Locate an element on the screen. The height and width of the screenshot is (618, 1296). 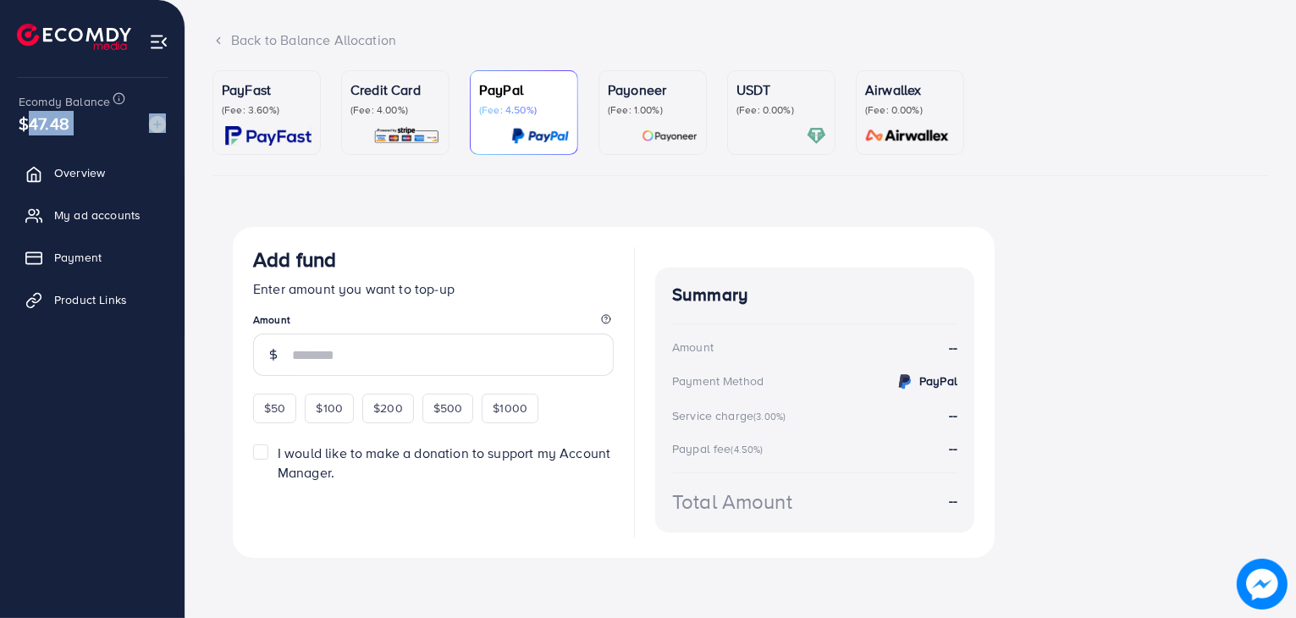
span: $50 is located at coordinates (274, 408).